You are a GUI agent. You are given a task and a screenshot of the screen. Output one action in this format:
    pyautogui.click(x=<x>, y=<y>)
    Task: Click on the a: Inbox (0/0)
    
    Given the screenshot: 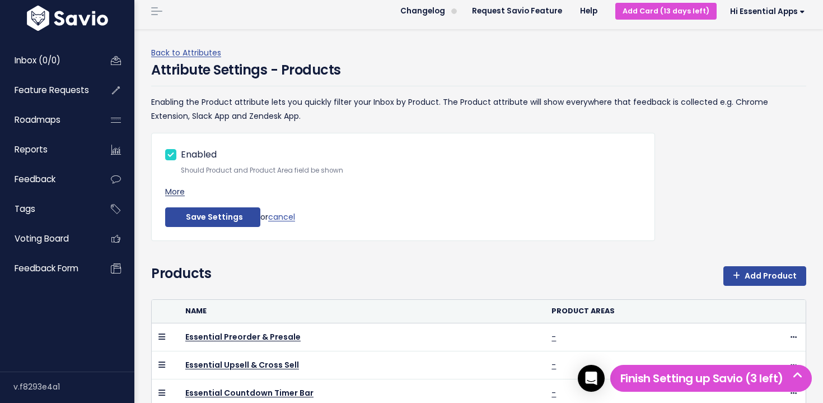 What is the action you would take?
    pyautogui.click(x=48, y=61)
    